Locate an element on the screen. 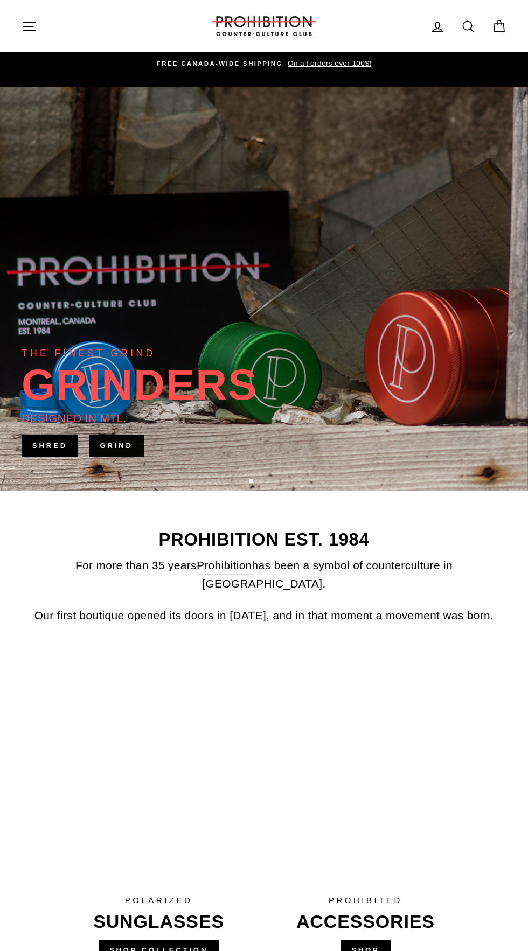  button: 1 is located at coordinates (252, 482).